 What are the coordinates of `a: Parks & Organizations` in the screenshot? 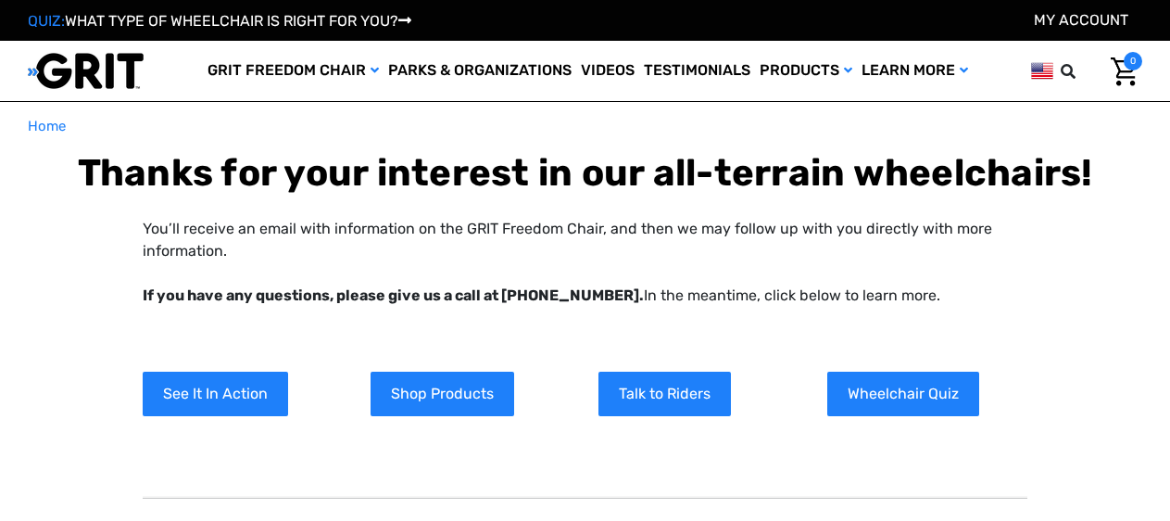 It's located at (480, 70).